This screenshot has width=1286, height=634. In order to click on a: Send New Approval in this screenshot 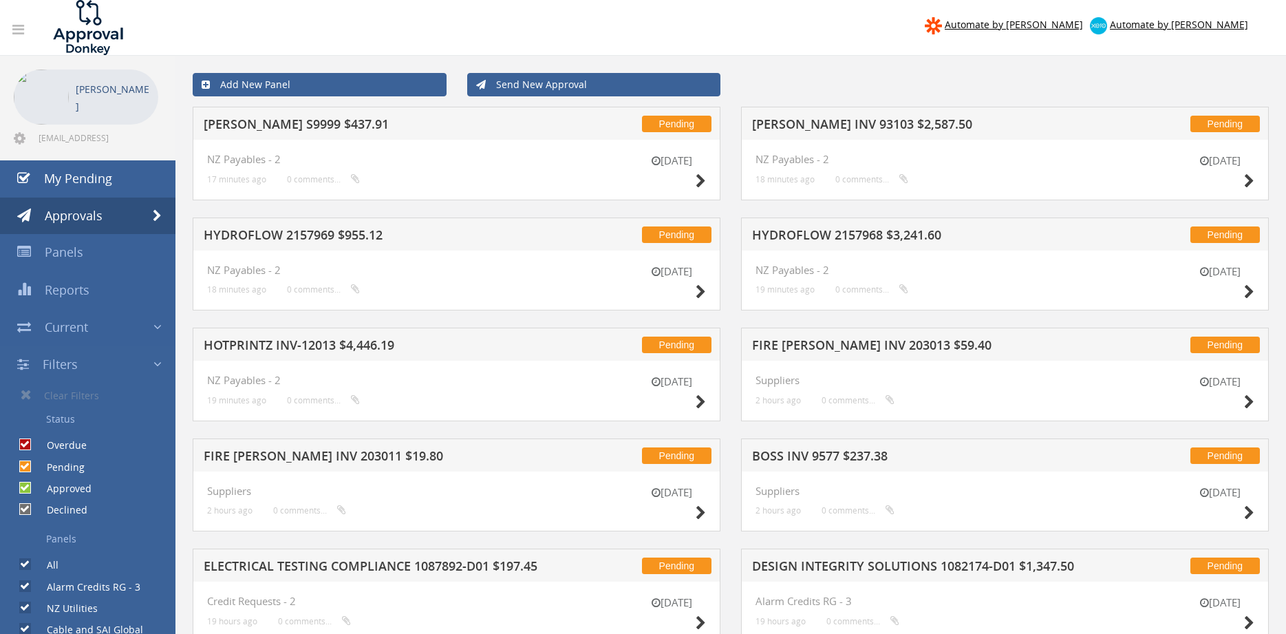, I will do `click(594, 85)`.